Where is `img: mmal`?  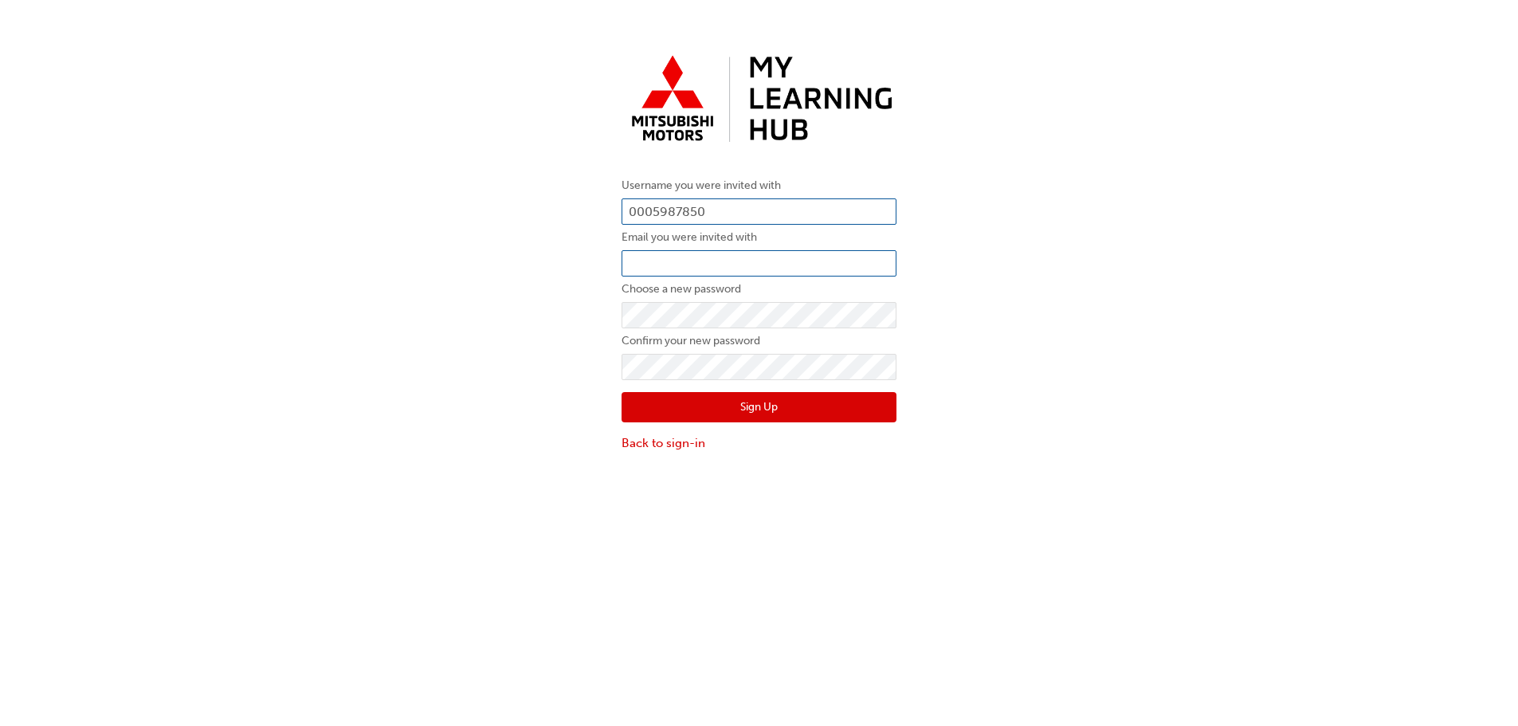 img: mmal is located at coordinates (759, 100).